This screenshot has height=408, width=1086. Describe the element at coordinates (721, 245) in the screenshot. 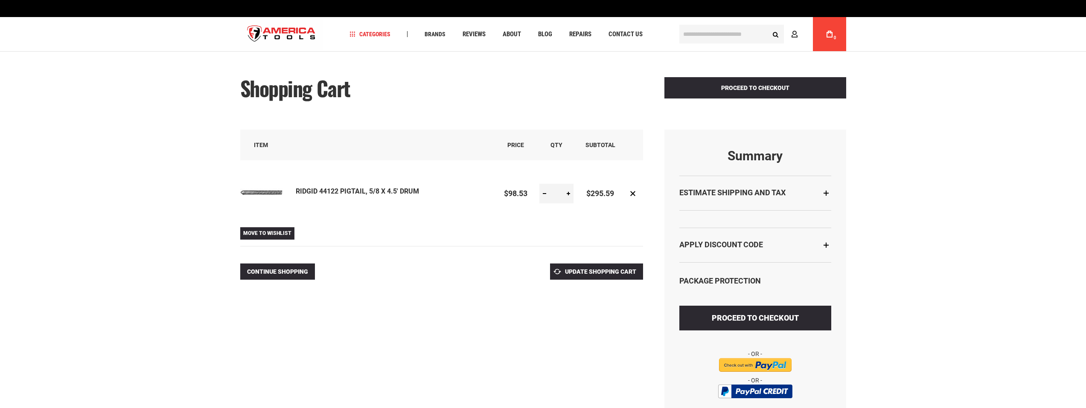

I see `strong: Apply Discount Code` at that location.